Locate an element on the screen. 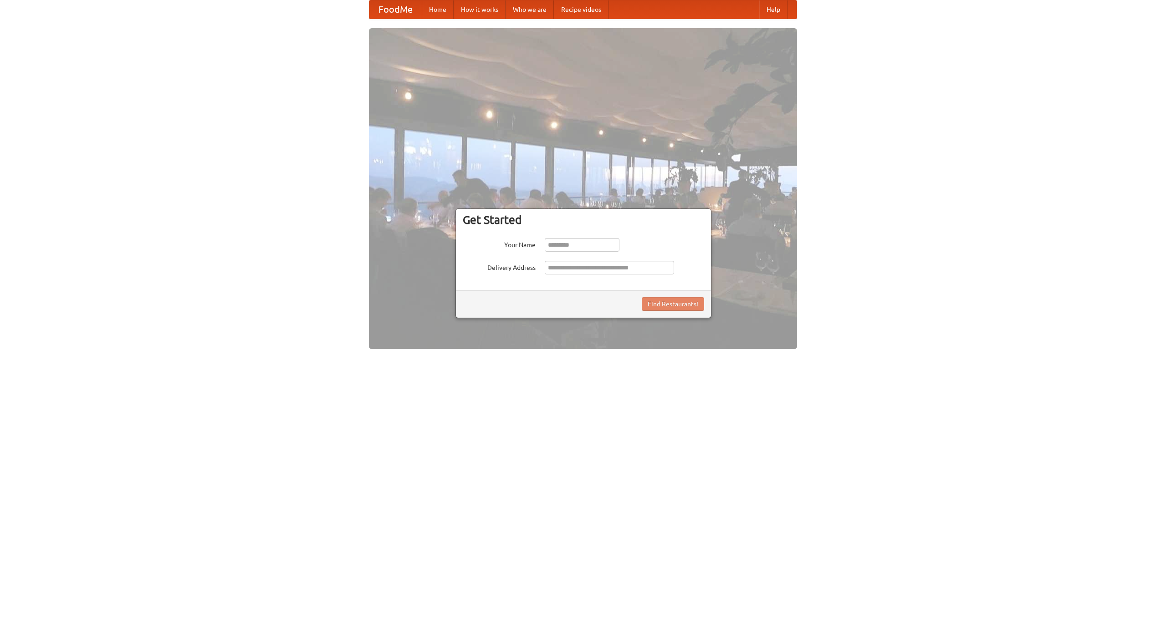  label: Delivery Address is located at coordinates (499, 266).